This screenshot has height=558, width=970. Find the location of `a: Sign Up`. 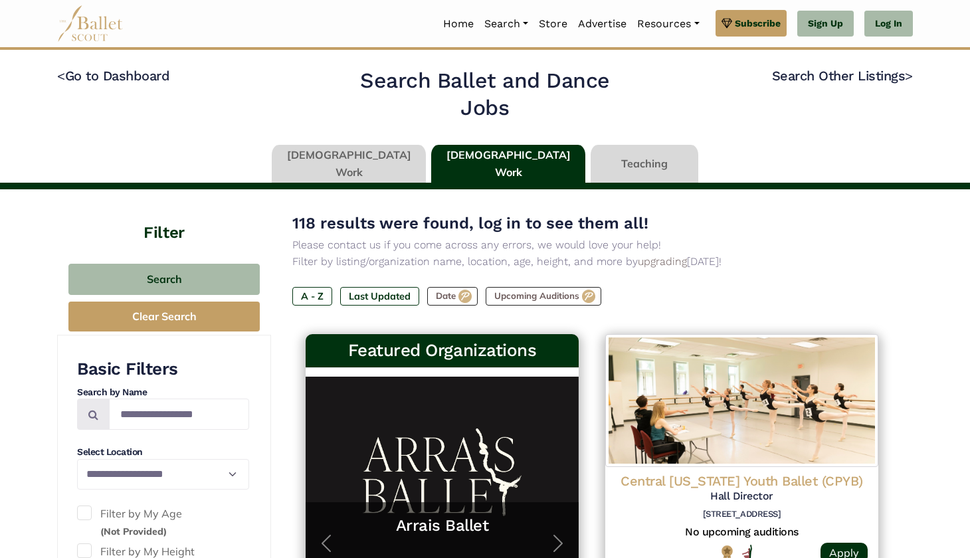

a: Sign Up is located at coordinates (825, 24).